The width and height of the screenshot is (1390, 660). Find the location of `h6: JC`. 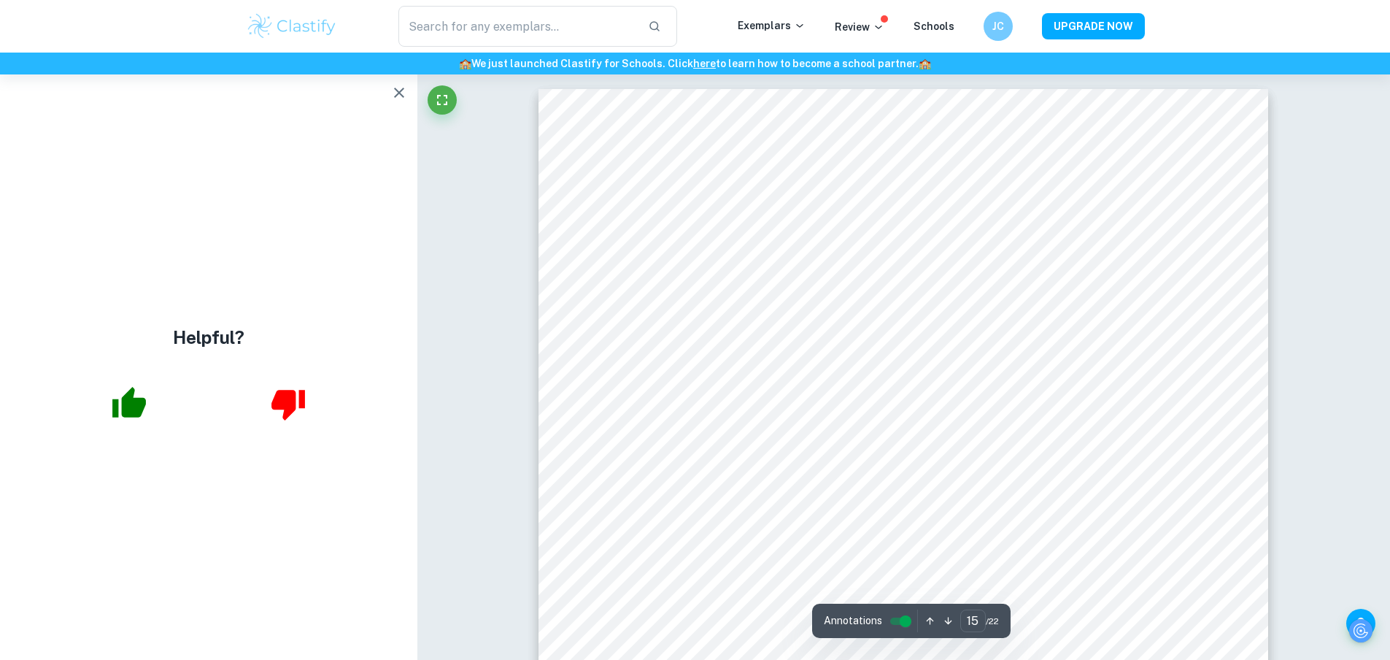

h6: JC is located at coordinates (998, 26).